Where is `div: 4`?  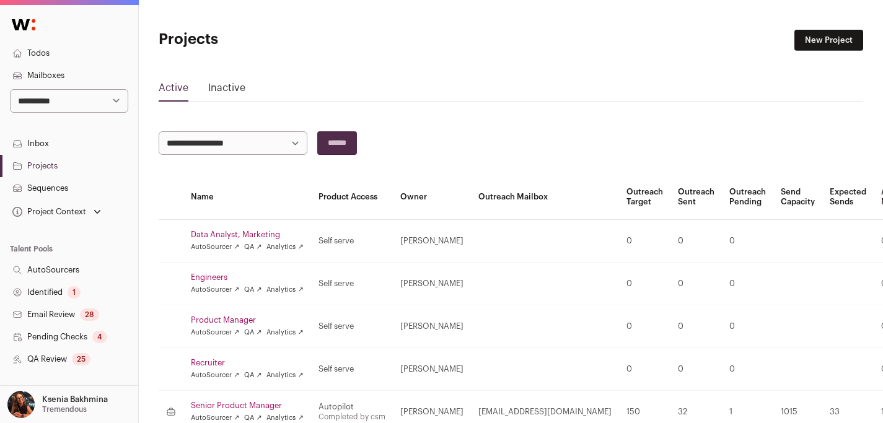 div: 4 is located at coordinates (100, 337).